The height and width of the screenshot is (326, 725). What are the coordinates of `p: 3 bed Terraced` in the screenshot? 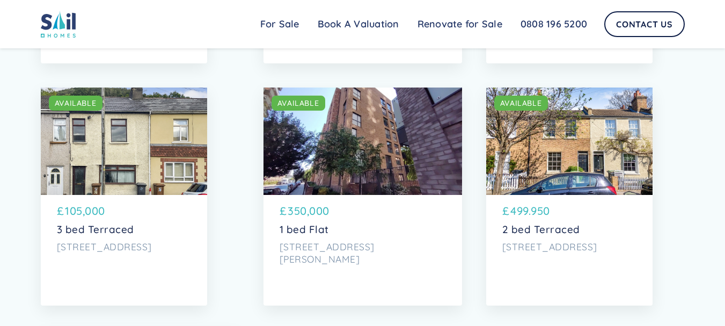 It's located at (124, 229).